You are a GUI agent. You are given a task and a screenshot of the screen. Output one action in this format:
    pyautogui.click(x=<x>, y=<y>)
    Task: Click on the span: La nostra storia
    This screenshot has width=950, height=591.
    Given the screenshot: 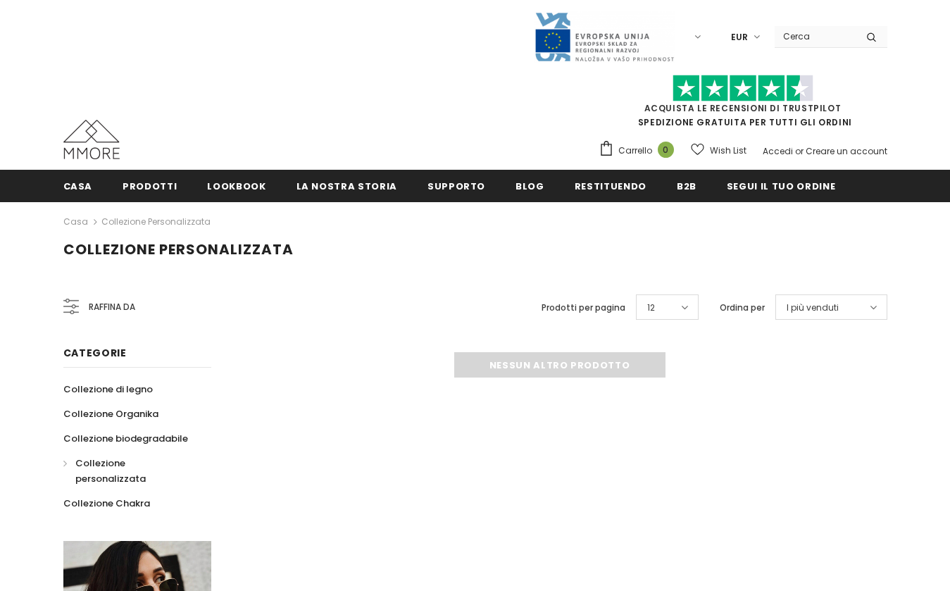 What is the action you would take?
    pyautogui.click(x=346, y=186)
    